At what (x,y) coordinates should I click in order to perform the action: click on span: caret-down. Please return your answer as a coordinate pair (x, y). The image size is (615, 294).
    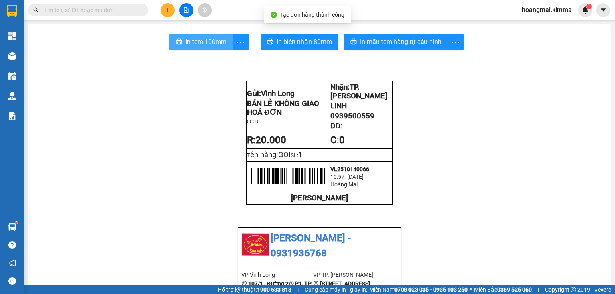
    Looking at the image, I should click on (603, 10).